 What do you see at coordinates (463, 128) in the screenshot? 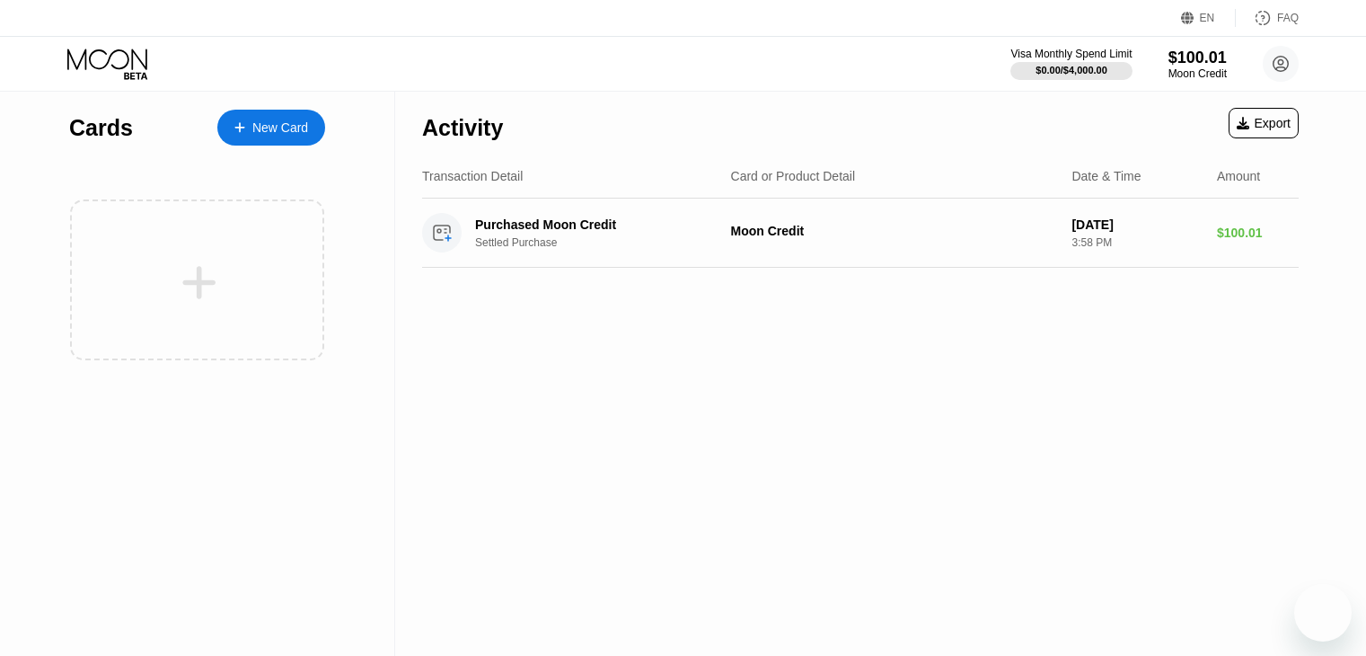
I see `div: Activity` at bounding box center [463, 128].